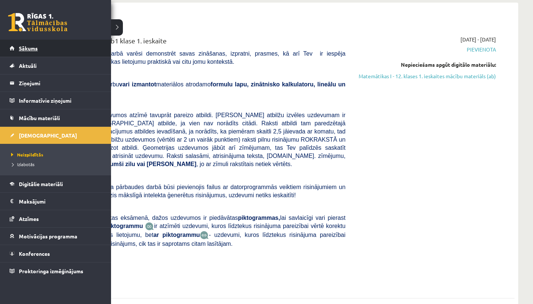  I want to click on span: ir atzīmēti uzdevumi, kuros līdztekus risinājuma pareizībai vērtē korektu matemātikas valodas lie..., so click(200, 230).